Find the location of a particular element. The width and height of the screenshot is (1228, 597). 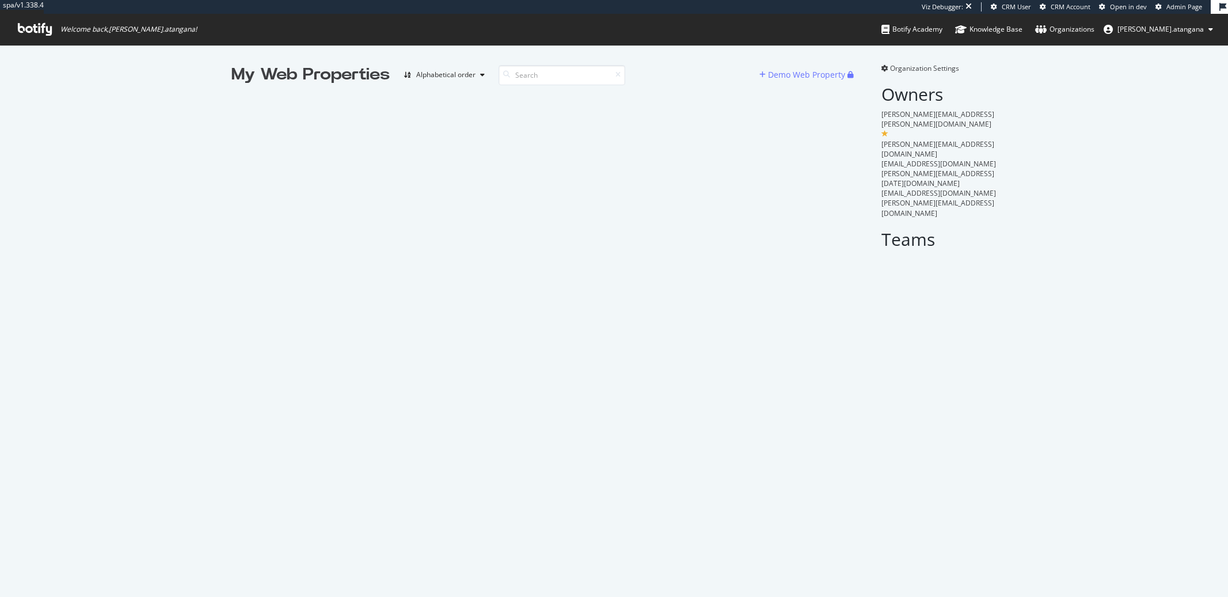

a: Botify Academy is located at coordinates (912, 29).